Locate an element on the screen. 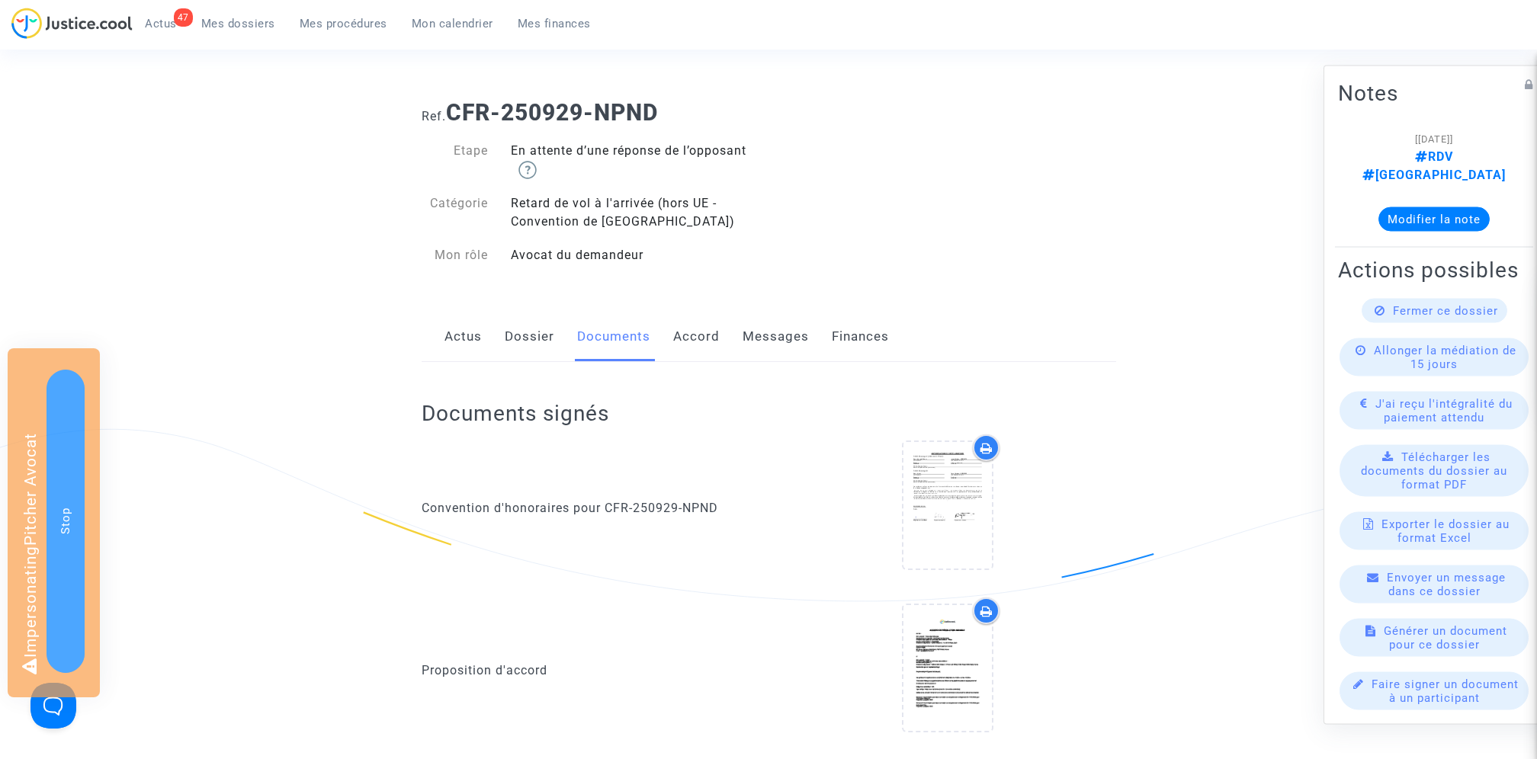 Image resolution: width=1537 pixels, height=759 pixels. div: Mon rôle is located at coordinates (455, 255).